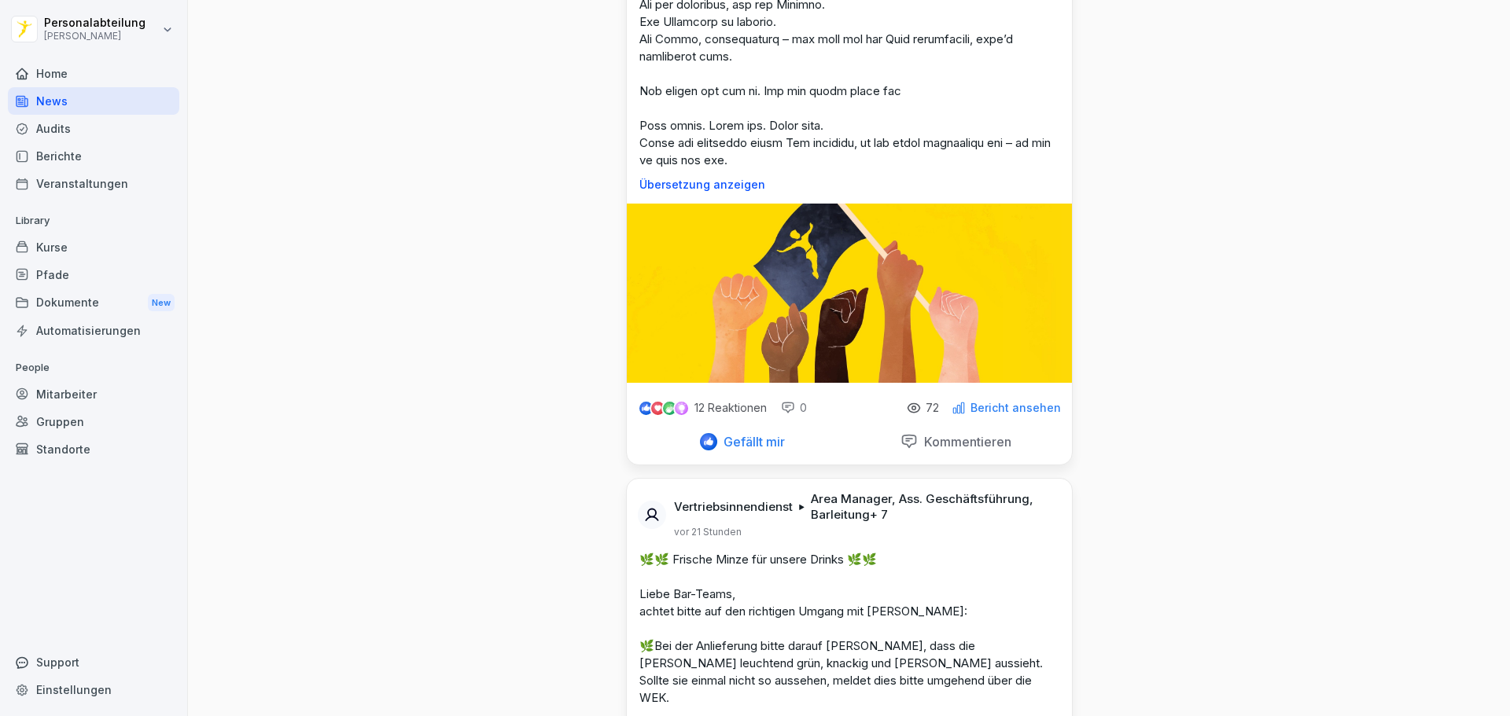 The width and height of the screenshot is (1510, 716). Describe the element at coordinates (94, 73) in the screenshot. I see `a: Home` at that location.